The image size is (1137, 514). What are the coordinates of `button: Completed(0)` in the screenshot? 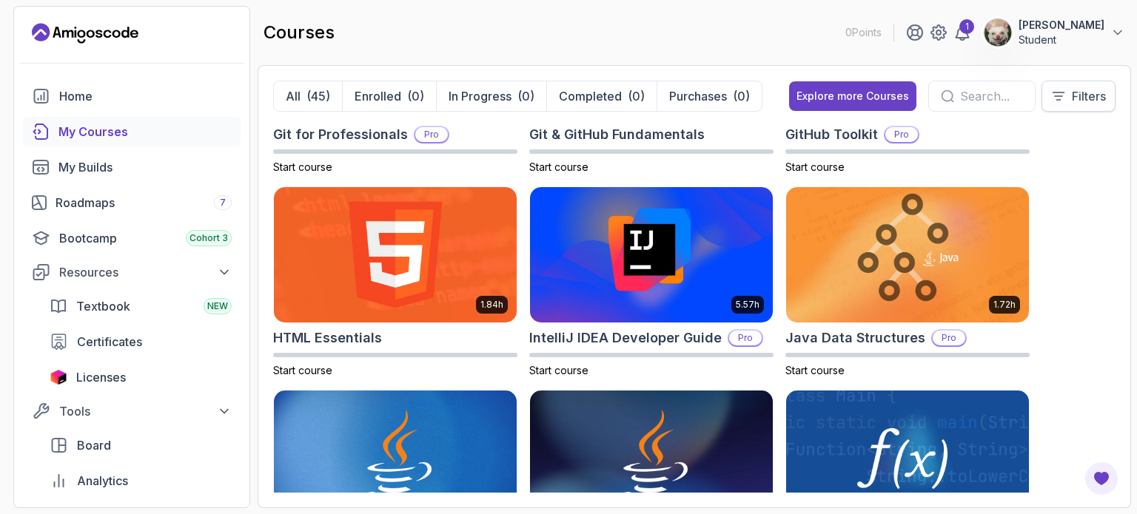 It's located at (601, 96).